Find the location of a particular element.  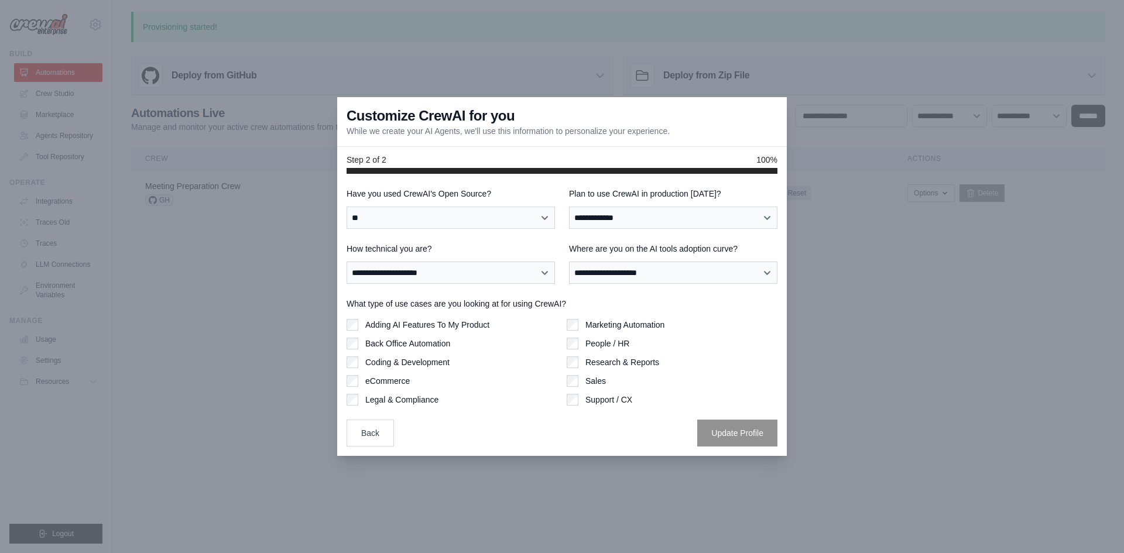

label: Where are you on the AI tools adoption curve? is located at coordinates (673, 249).